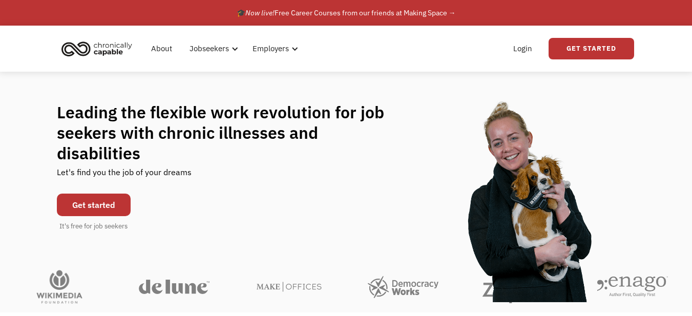  Describe the element at coordinates (124, 176) in the screenshot. I see `div: Let's find you the job of your dreams` at that location.